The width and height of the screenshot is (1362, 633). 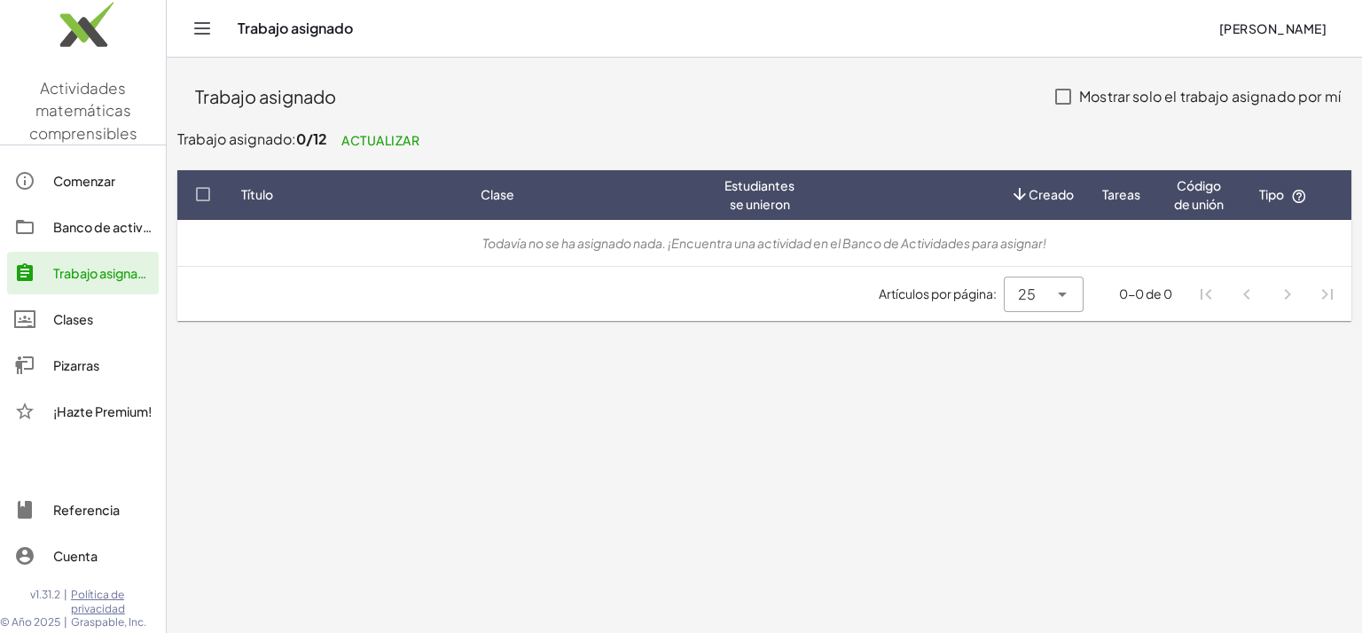 I want to click on a: Referencia, so click(x=82, y=510).